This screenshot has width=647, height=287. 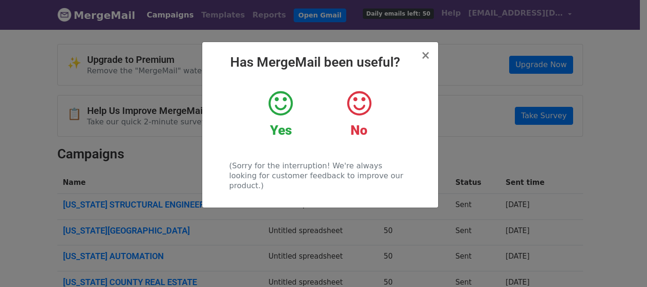 I want to click on div: Chat Widget, so click(x=623, y=265).